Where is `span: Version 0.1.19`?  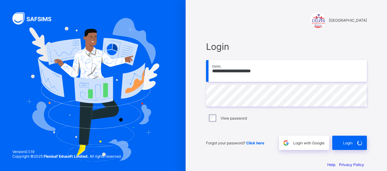
span: Version 0.1.19 is located at coordinates (67, 151).